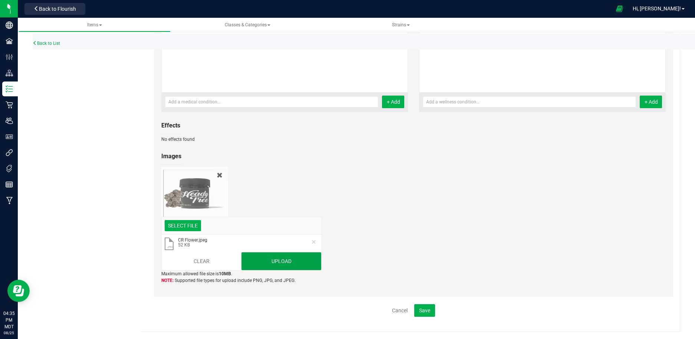  I want to click on span: Strains, so click(401, 25).